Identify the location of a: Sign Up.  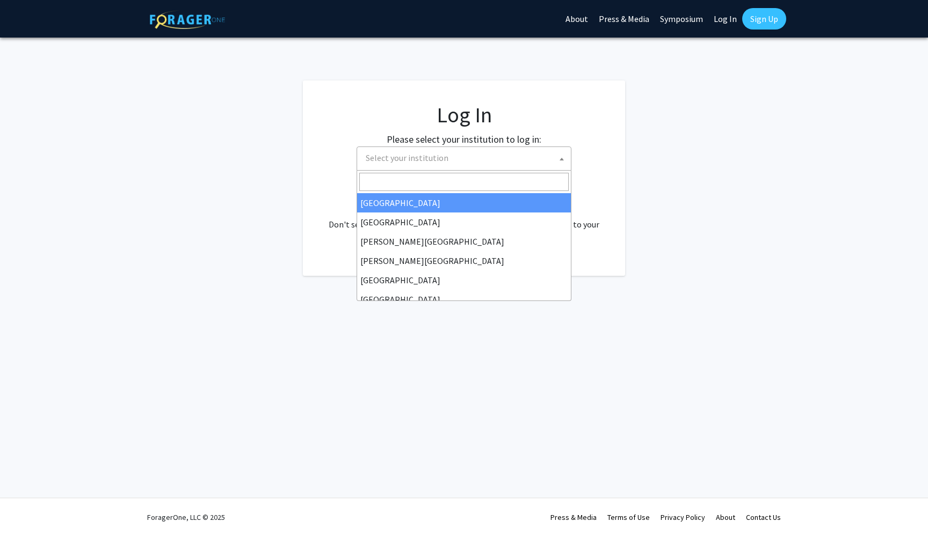
(764, 19).